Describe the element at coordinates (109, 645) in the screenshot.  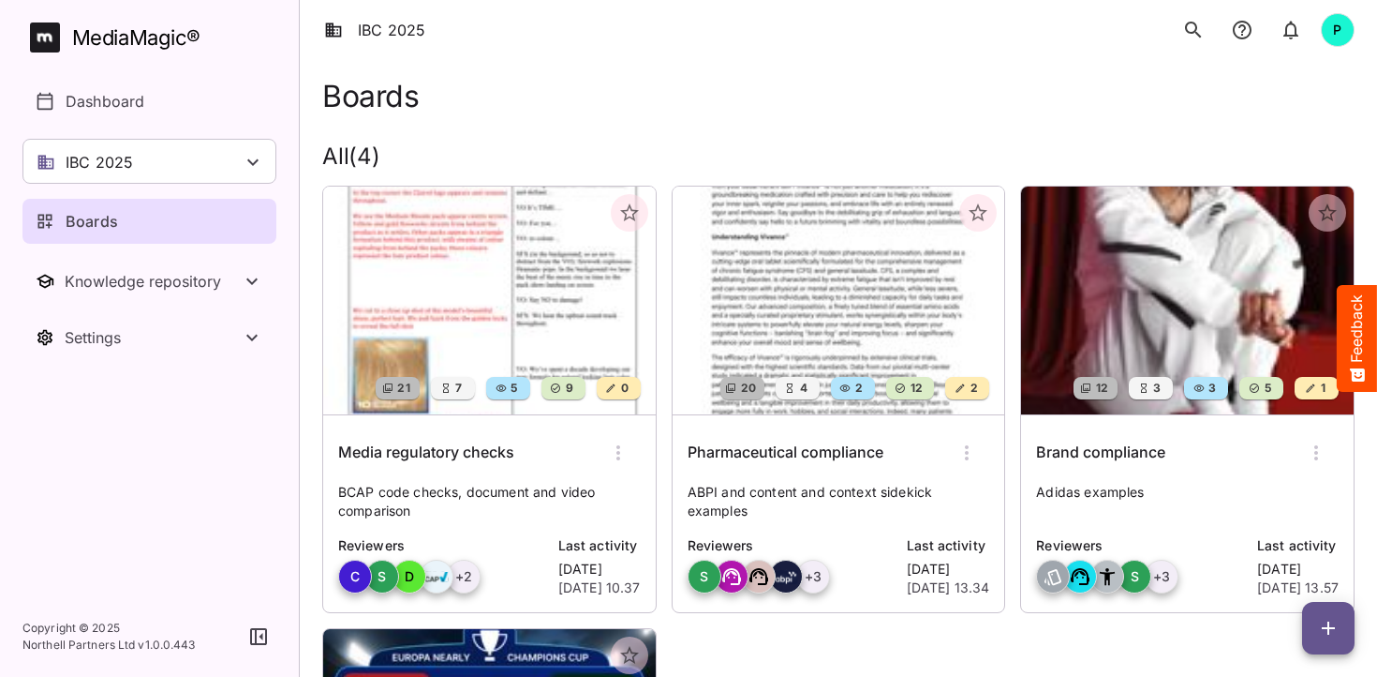
I see `p: Northell Partners Ltd v 1.0.0.443` at that location.